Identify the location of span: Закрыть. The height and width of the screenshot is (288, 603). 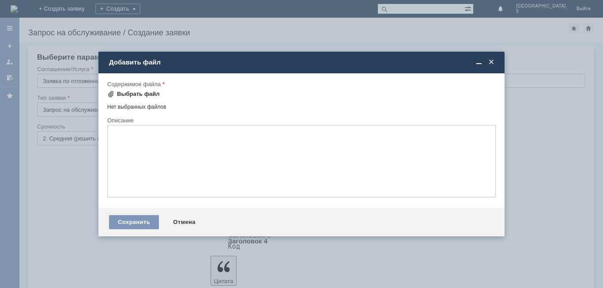
(491, 62).